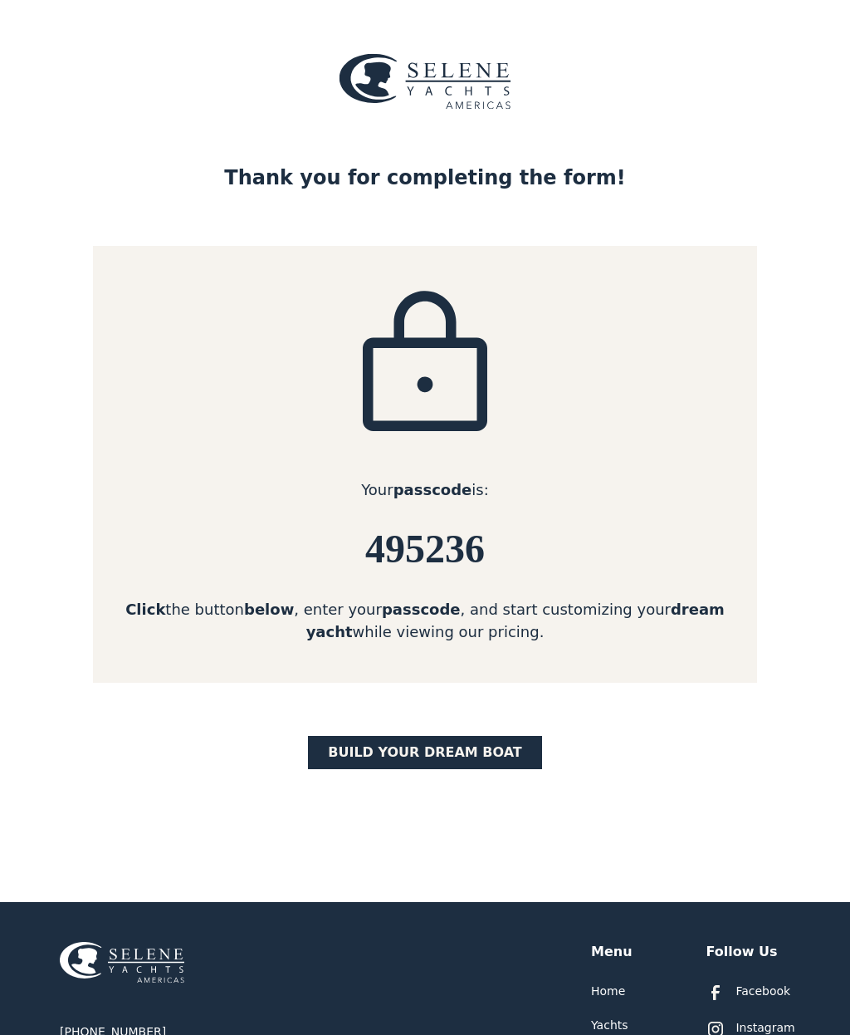  What do you see at coordinates (763, 991) in the screenshot?
I see `div: Facebook` at bounding box center [763, 991].